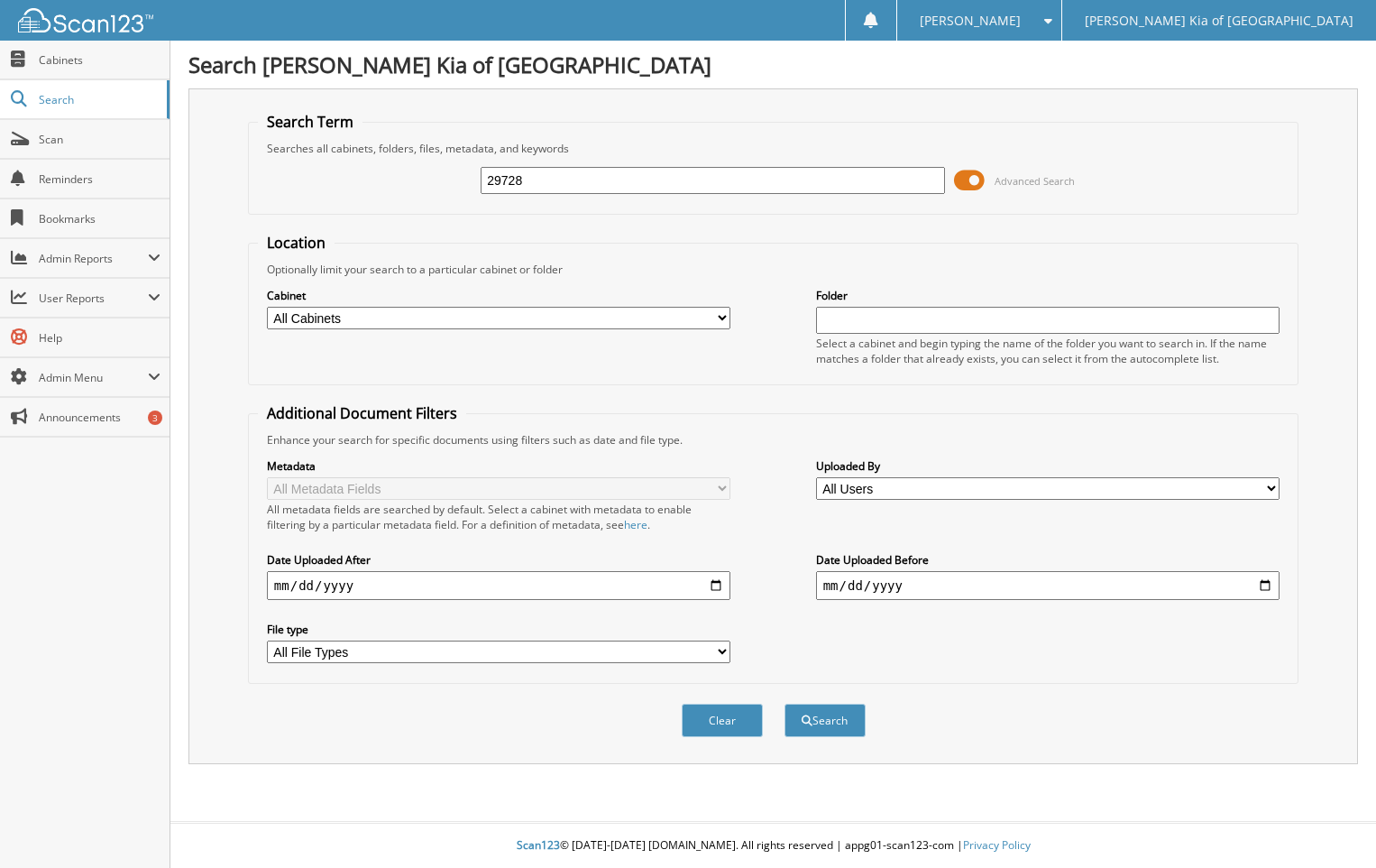 This screenshot has width=1376, height=868. What do you see at coordinates (773, 440) in the screenshot?
I see `div: Enhance your search for specific documents using filters such as date and file type.` at bounding box center [773, 440].